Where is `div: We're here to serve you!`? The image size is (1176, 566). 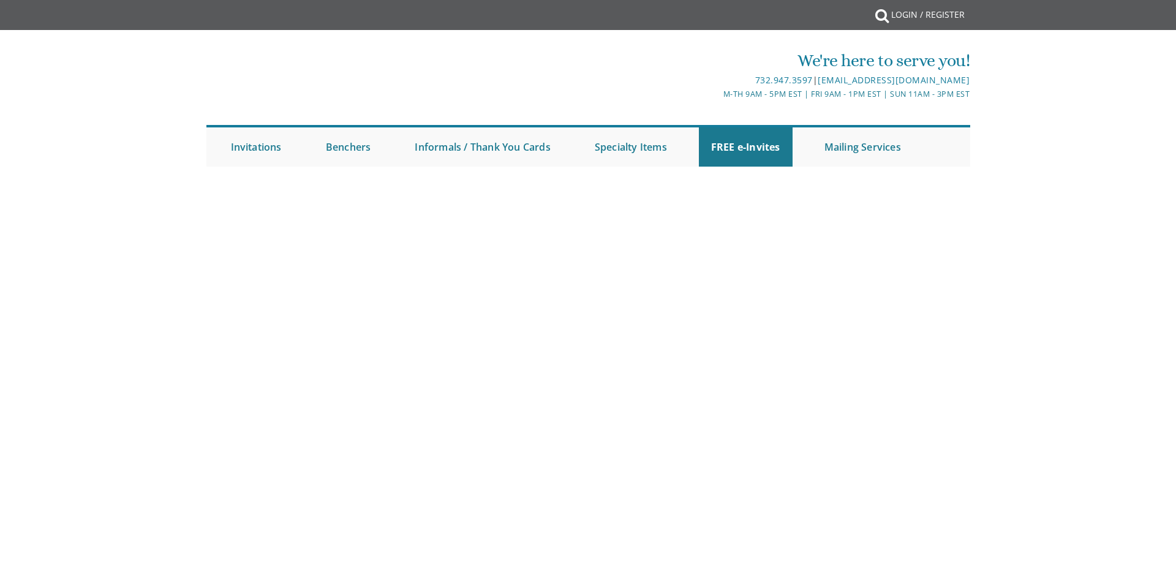 div: We're here to serve you! is located at coordinates (716, 61).